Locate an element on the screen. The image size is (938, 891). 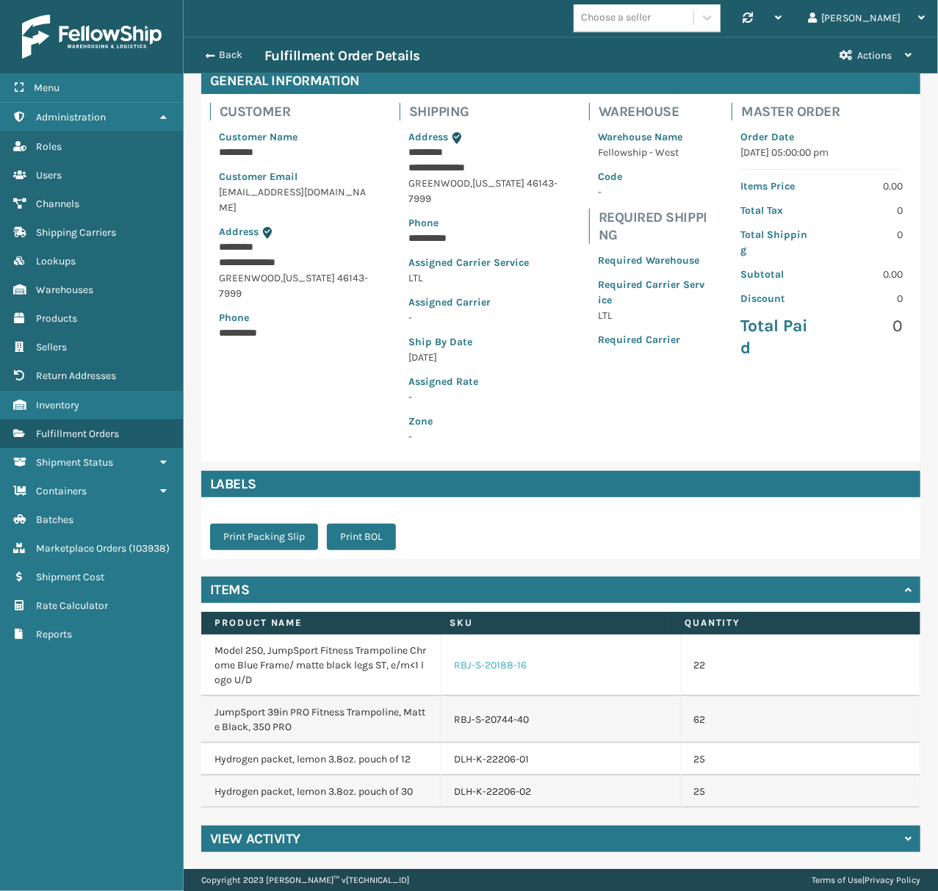
p: Total Paid is located at coordinates (776, 337).